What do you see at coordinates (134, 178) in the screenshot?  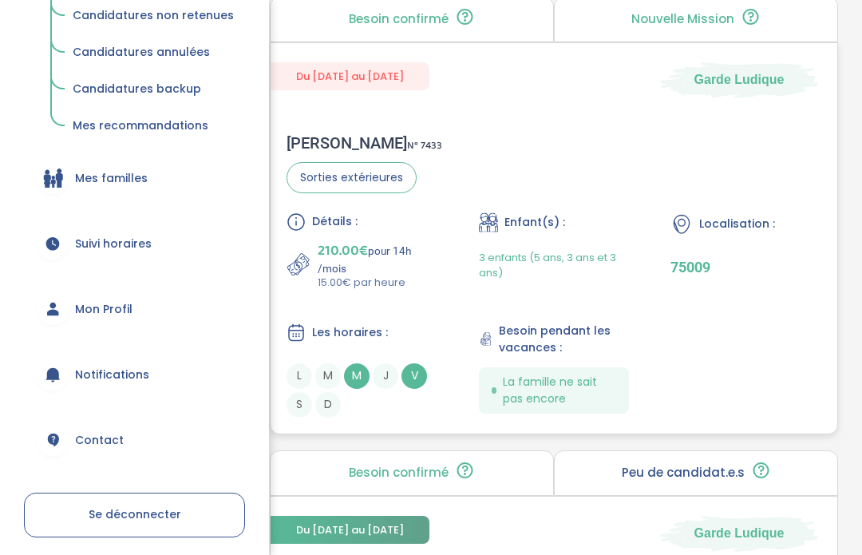 I see `a: Mes familles` at bounding box center [134, 178].